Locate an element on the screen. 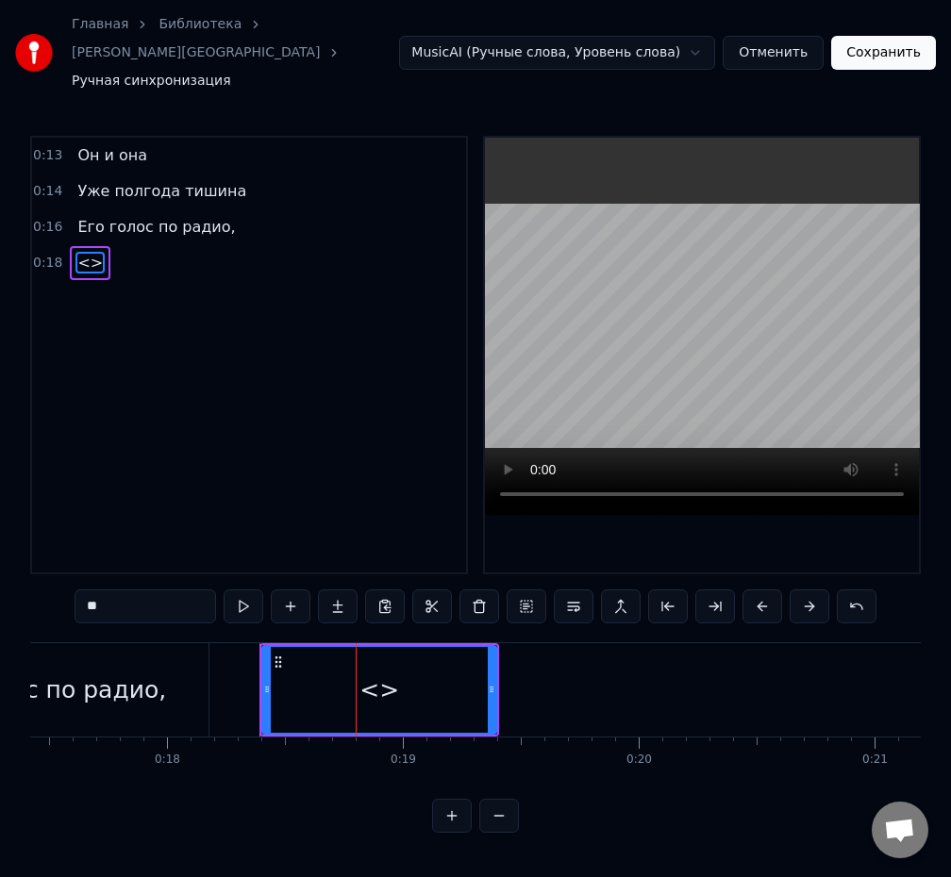  button: Сохранить is located at coordinates (883, 53).